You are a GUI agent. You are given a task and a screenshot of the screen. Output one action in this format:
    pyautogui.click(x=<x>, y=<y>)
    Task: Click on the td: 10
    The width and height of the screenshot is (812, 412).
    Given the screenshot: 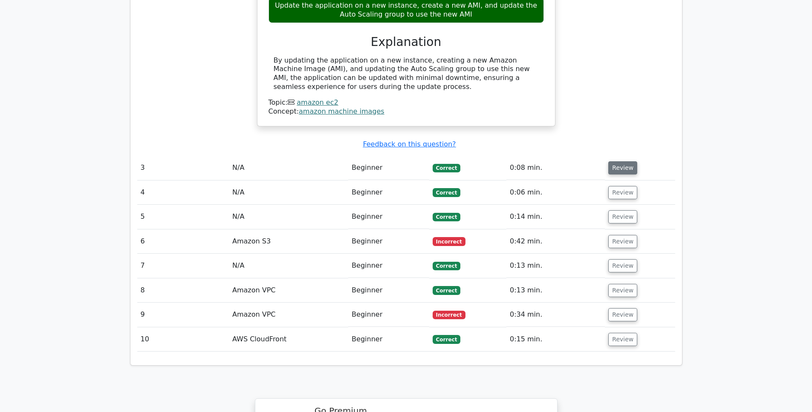 What is the action you would take?
    pyautogui.click(x=183, y=340)
    